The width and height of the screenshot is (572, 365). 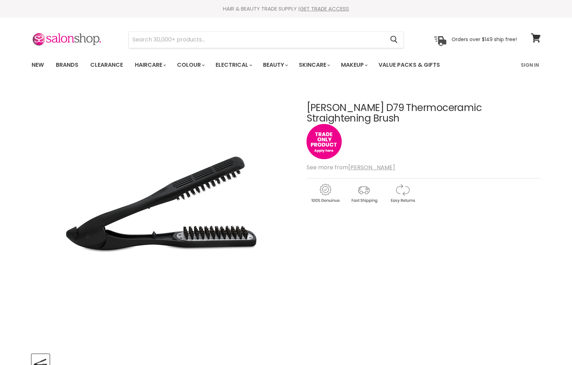 What do you see at coordinates (324, 142) in the screenshot?
I see `img: tradeonly_small.jpg` at bounding box center [324, 142].